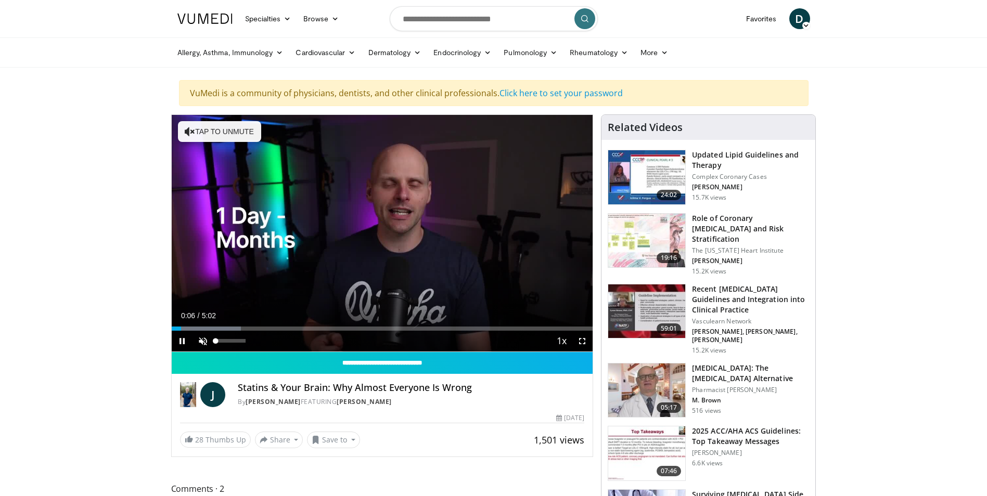 This screenshot has height=496, width=987. What do you see at coordinates (646, 453) in the screenshot?
I see `img: 369ac253-1227-4c00-b4e1-6e957fd240a8.150x105_q85_crop-smart_upscale.jpg` at bounding box center [646, 453].